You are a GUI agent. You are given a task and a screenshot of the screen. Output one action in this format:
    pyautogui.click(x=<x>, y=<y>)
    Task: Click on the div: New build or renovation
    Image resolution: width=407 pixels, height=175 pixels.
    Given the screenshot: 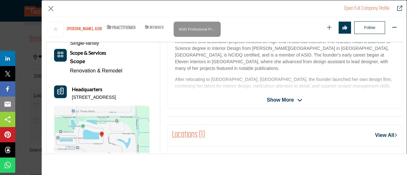 What is the action you would take?
    pyautogui.click(x=96, y=62)
    